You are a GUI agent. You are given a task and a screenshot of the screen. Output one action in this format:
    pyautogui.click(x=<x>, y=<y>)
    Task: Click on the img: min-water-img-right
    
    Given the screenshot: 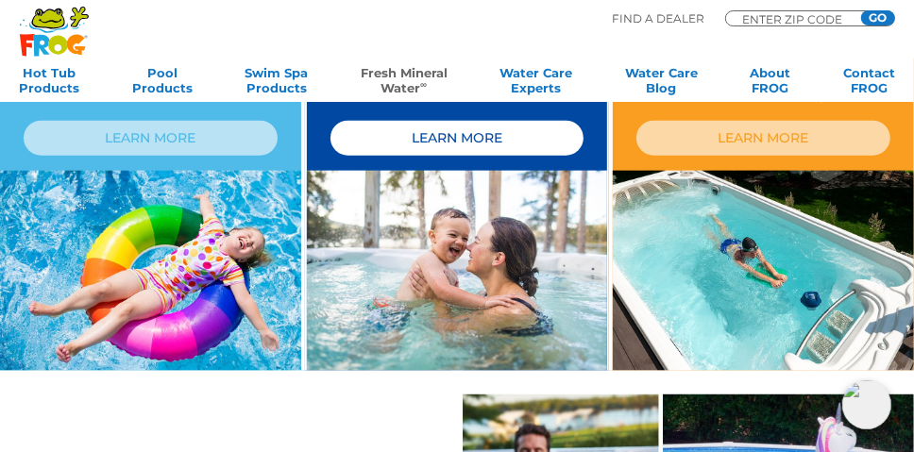 What is the action you would take?
    pyautogui.click(x=457, y=271)
    